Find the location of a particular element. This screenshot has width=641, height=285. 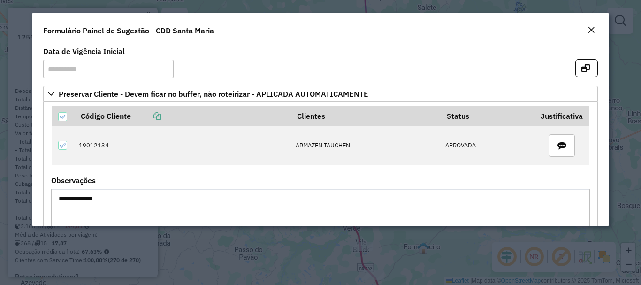

button: Close is located at coordinates (591, 31).